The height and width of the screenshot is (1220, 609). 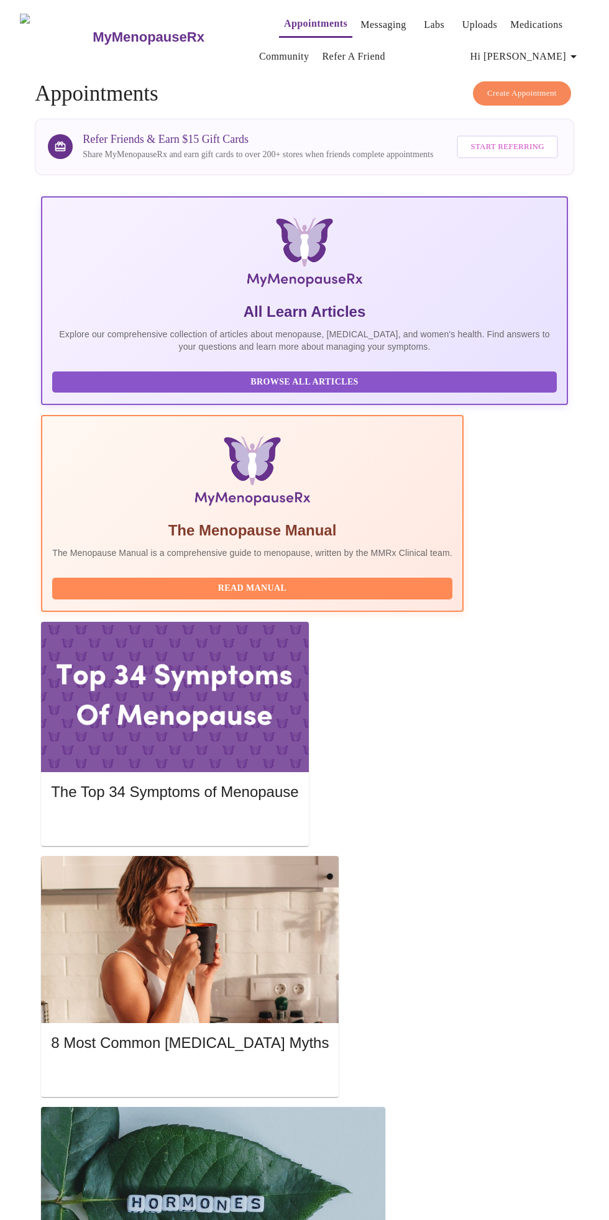 I want to click on a: Appointments, so click(x=315, y=24).